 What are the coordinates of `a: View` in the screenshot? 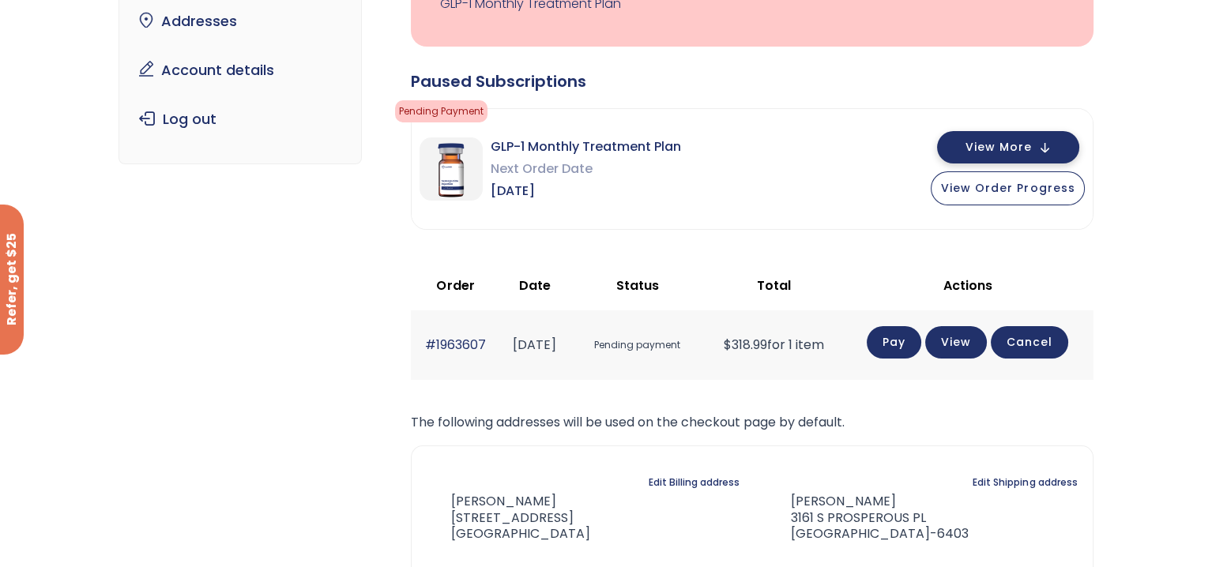 It's located at (956, 342).